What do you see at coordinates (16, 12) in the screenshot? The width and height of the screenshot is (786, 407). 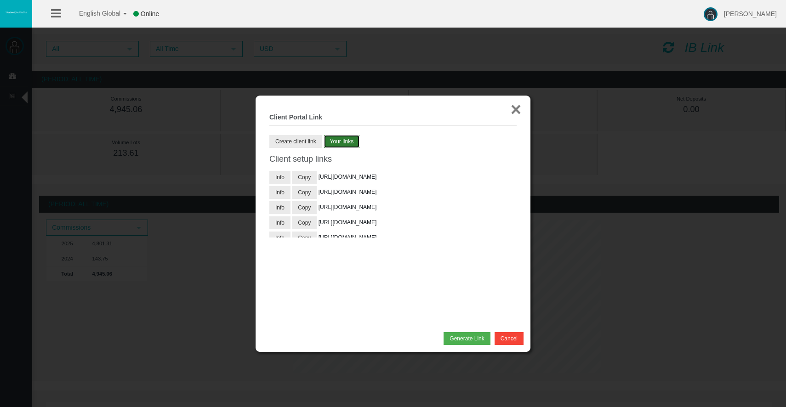 I see `img: logo.svg` at bounding box center [16, 12].